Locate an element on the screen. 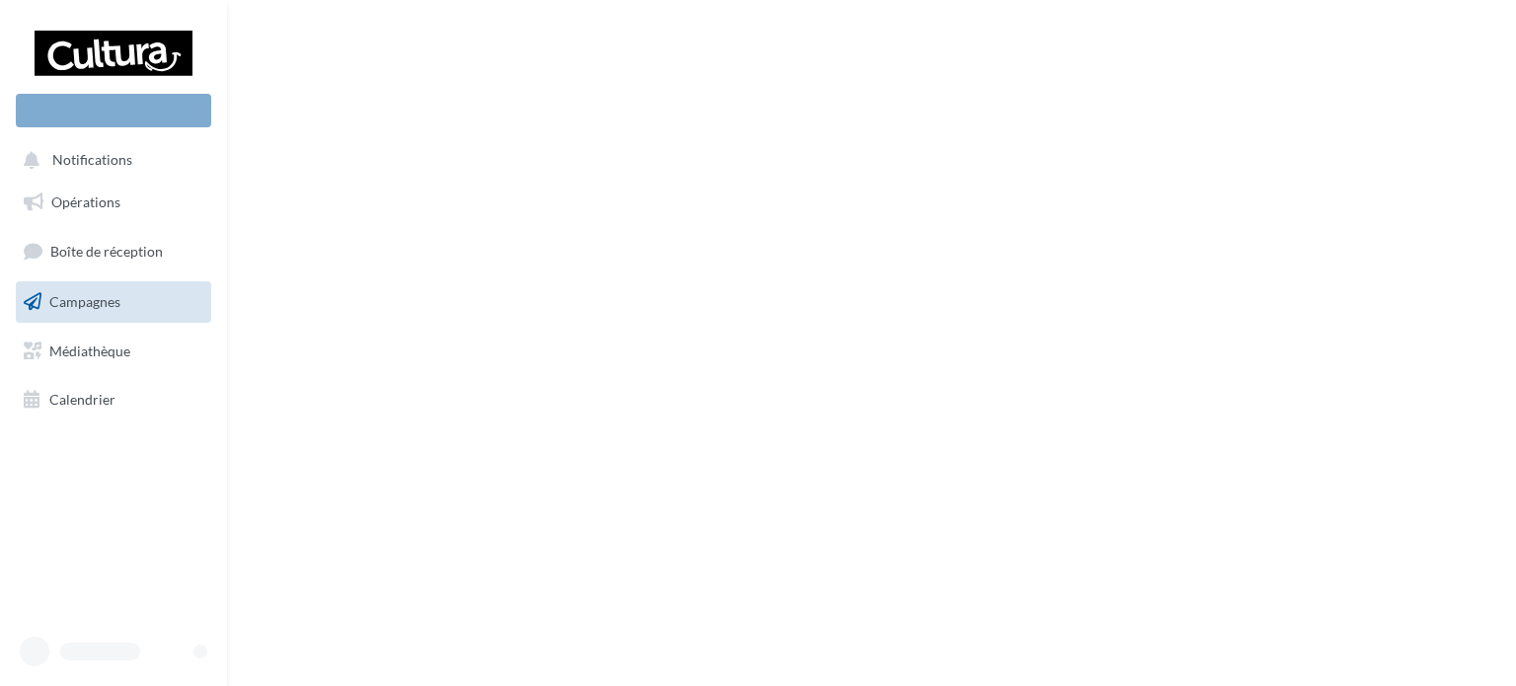 Image resolution: width=1516 pixels, height=686 pixels. span: Opérations is located at coordinates (86, 201).